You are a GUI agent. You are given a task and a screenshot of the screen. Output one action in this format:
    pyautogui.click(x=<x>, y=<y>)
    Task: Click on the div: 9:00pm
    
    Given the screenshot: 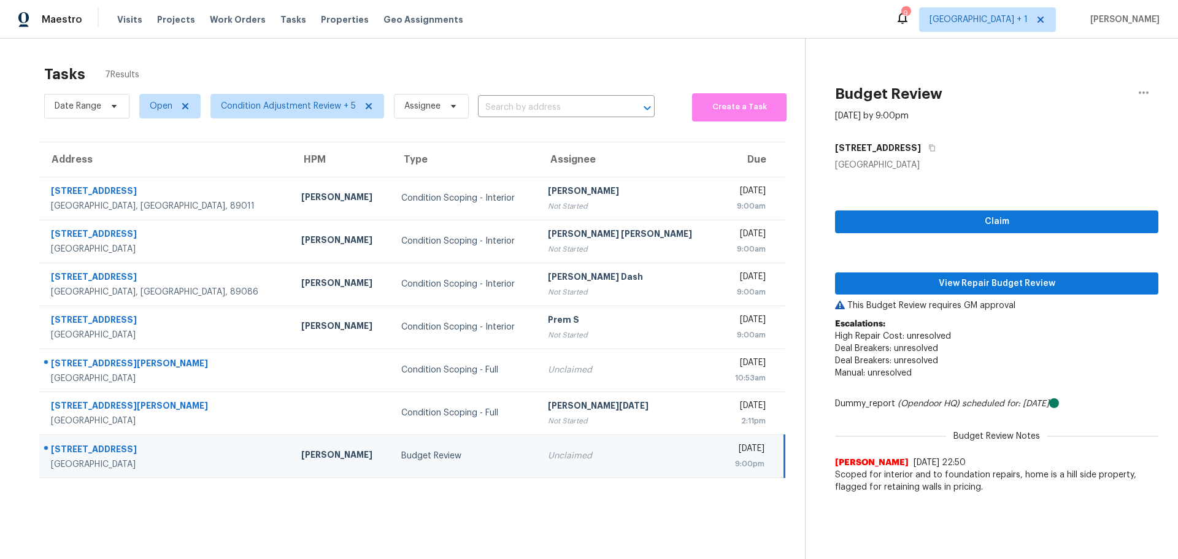 What is the action you would take?
    pyautogui.click(x=747, y=464)
    